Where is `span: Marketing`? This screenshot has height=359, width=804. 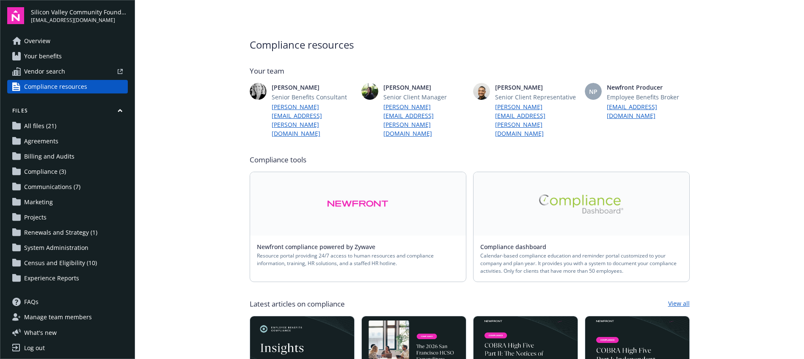
span: Marketing is located at coordinates (38, 202).